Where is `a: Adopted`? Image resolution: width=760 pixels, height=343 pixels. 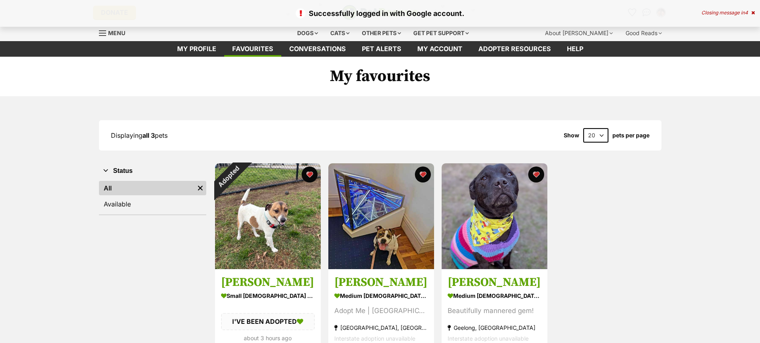
a: Adopted is located at coordinates (268, 266).